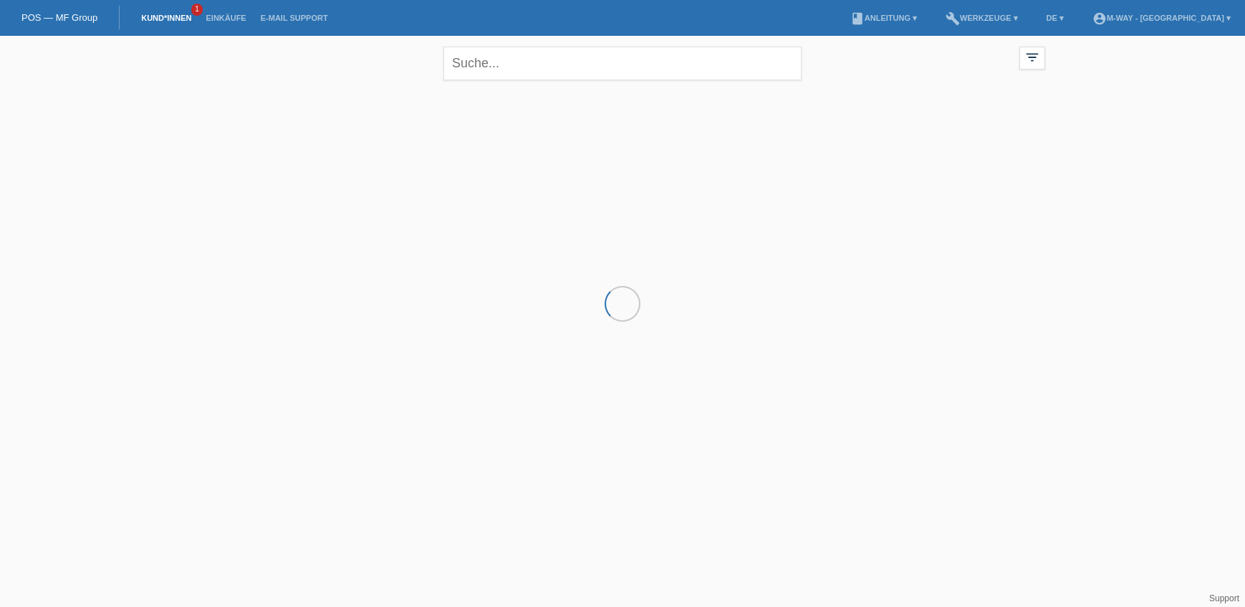 The height and width of the screenshot is (607, 1245). What do you see at coordinates (857, 19) in the screenshot?
I see `i: book` at bounding box center [857, 19].